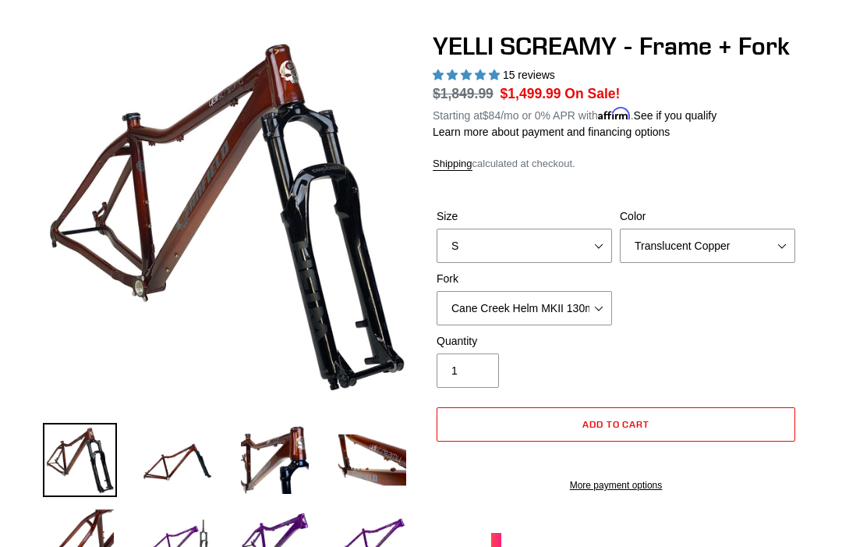 The height and width of the screenshot is (547, 842). What do you see at coordinates (615, 113) in the screenshot?
I see `span: Affirm` at bounding box center [615, 113].